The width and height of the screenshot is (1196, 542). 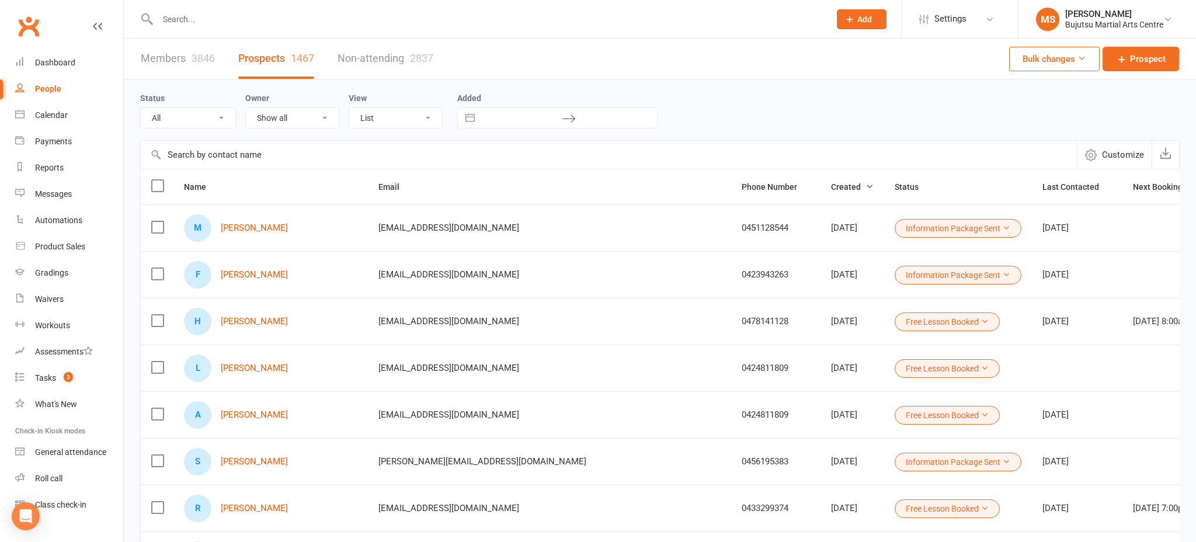 What do you see at coordinates (197, 368) in the screenshot?
I see `div: Logan` at bounding box center [197, 368].